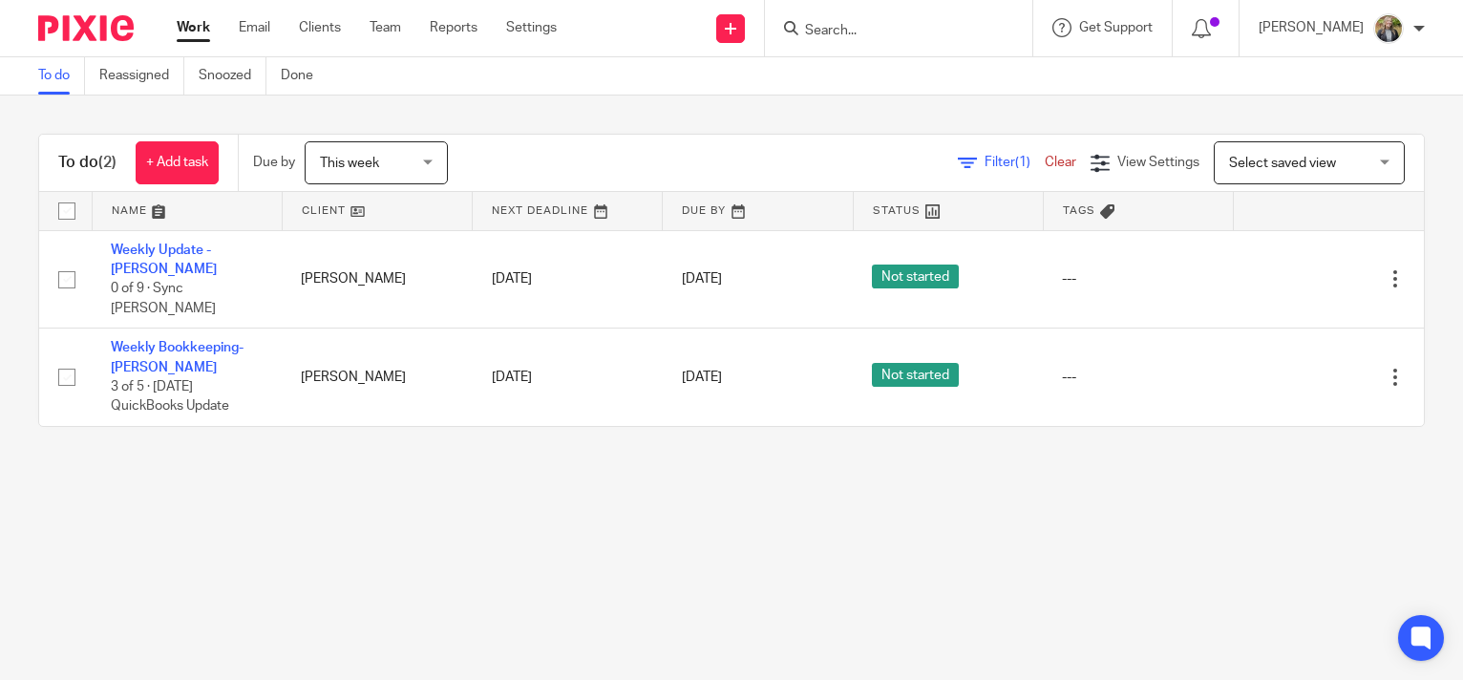 This screenshot has height=680, width=1463. I want to click on a: Team, so click(385, 28).